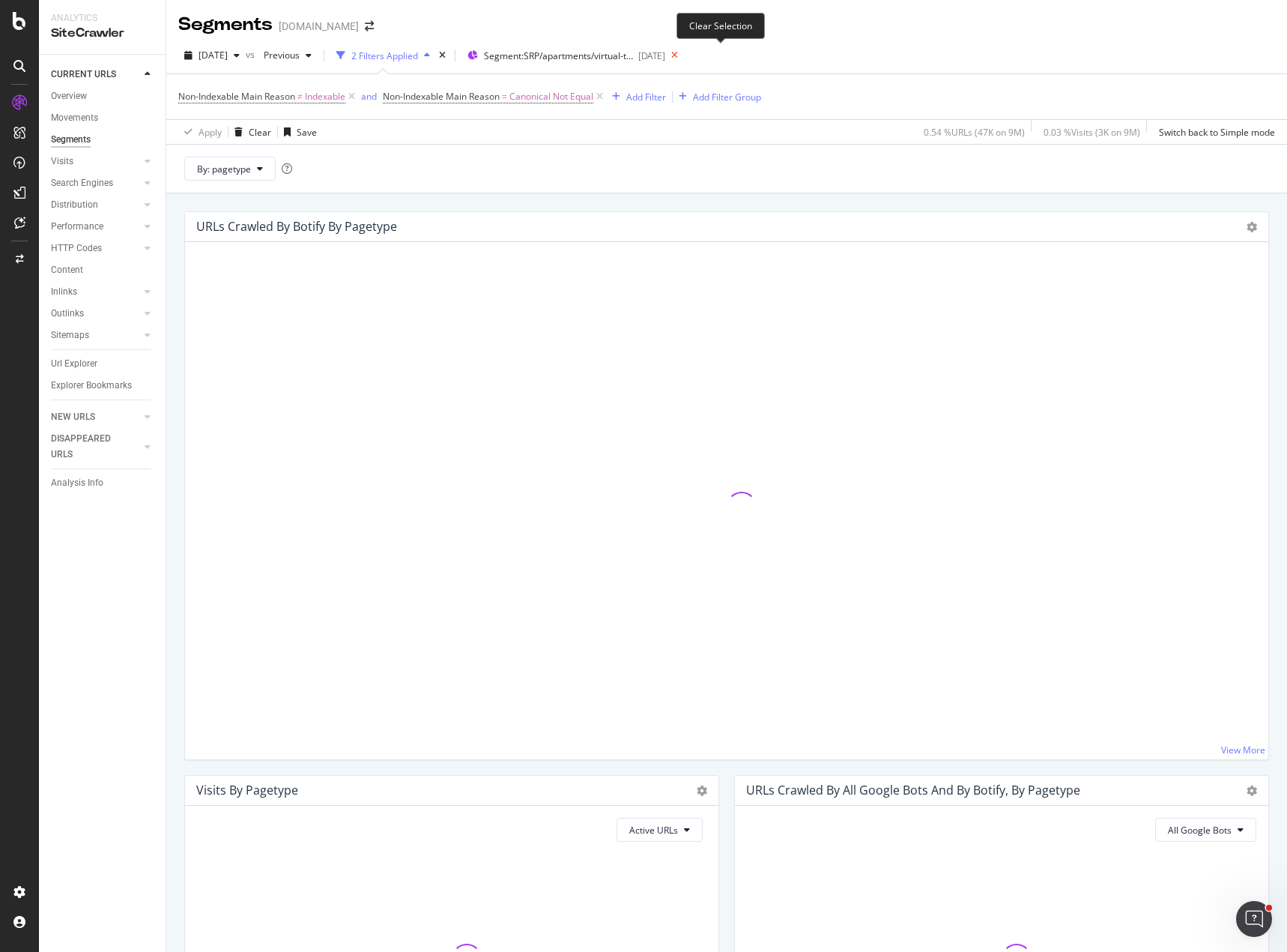  What do you see at coordinates (325, 97) in the screenshot?
I see `span: Indexable` at bounding box center [325, 97].